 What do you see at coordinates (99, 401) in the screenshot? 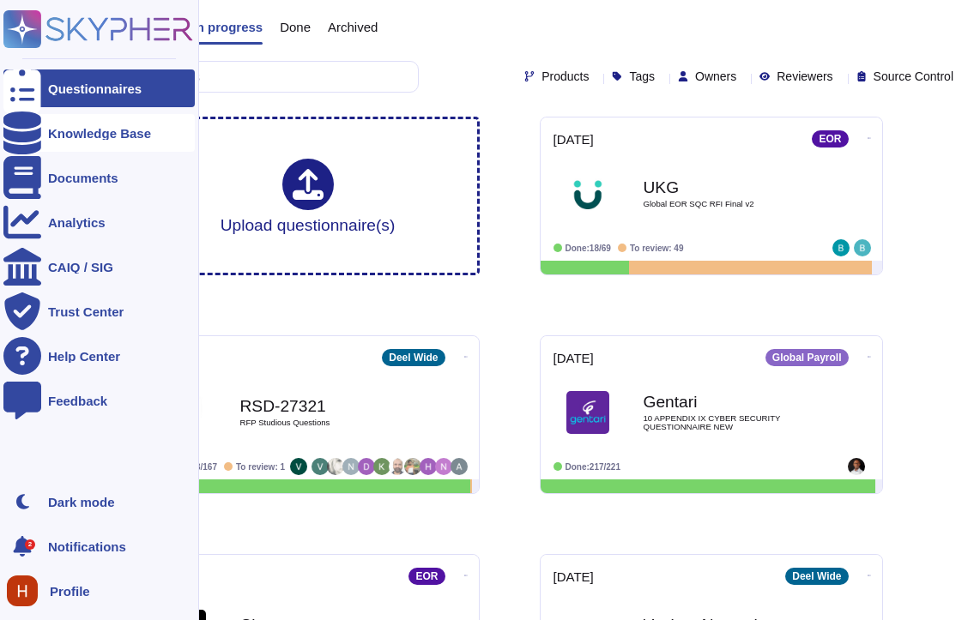
I see `a: Feedback` at bounding box center [99, 401].